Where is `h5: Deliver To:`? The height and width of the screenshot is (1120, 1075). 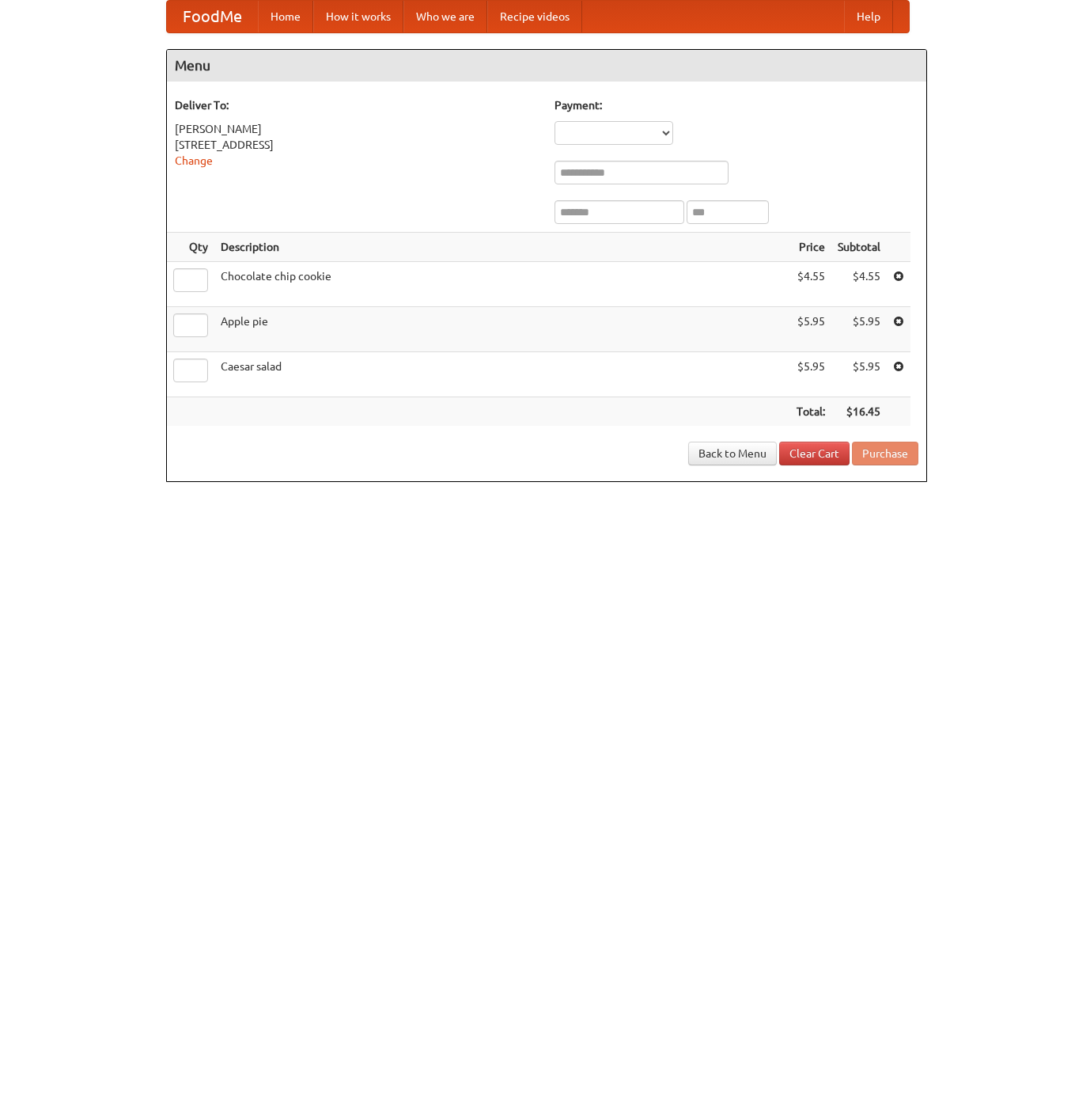
h5: Deliver To: is located at coordinates (357, 105).